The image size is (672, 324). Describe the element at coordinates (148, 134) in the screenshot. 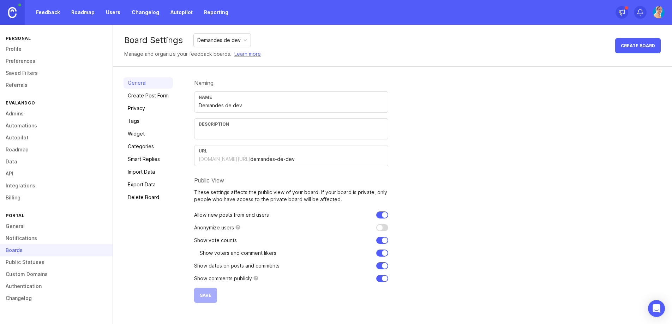

I see `a: Widget` at that location.